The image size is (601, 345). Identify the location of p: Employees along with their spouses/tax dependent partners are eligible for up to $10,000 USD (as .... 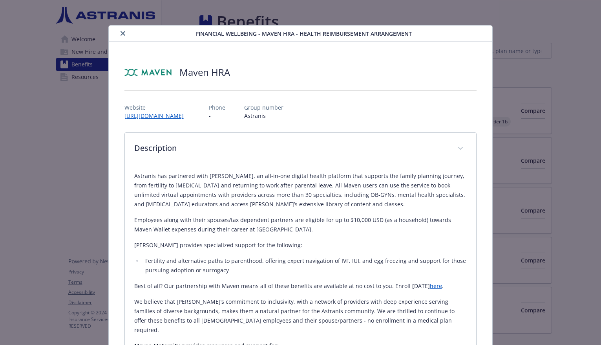
(301, 225).